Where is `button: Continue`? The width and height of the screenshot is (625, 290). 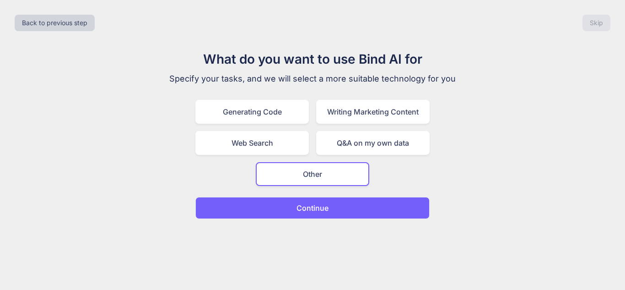
button: Continue is located at coordinates (313, 208).